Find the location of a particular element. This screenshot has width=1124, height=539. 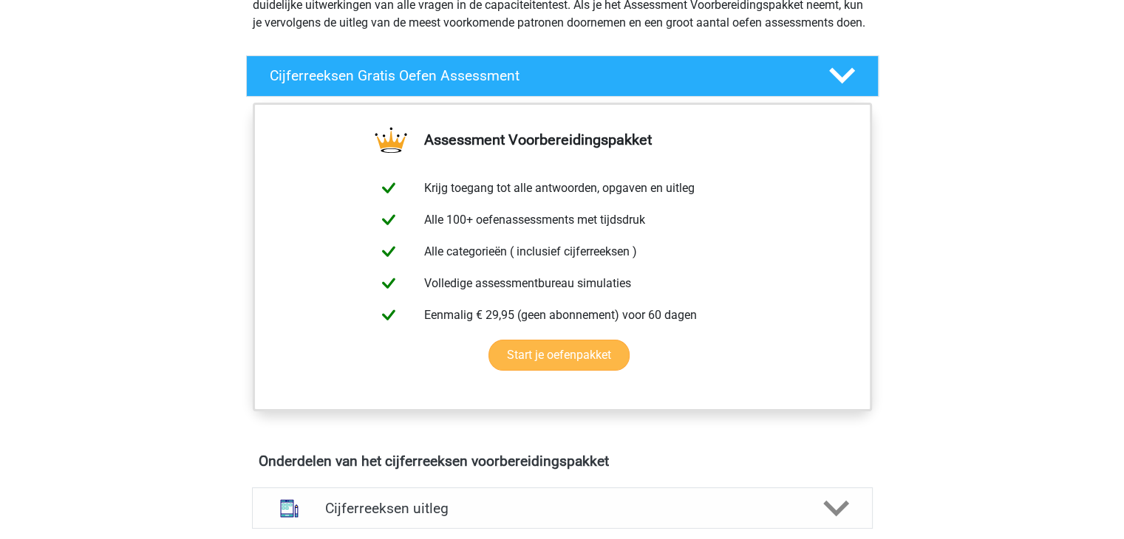

img: cijferreeksen uitleg is located at coordinates (289, 508).